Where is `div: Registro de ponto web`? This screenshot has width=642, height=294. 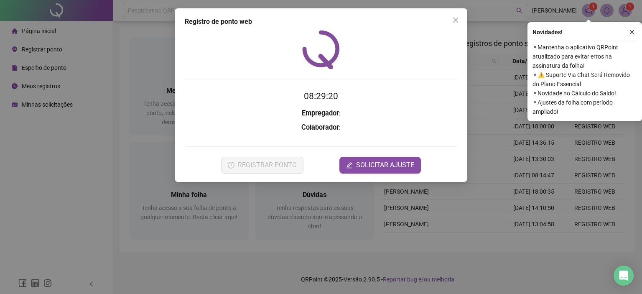
div: Registro de ponto web is located at coordinates (321, 22).